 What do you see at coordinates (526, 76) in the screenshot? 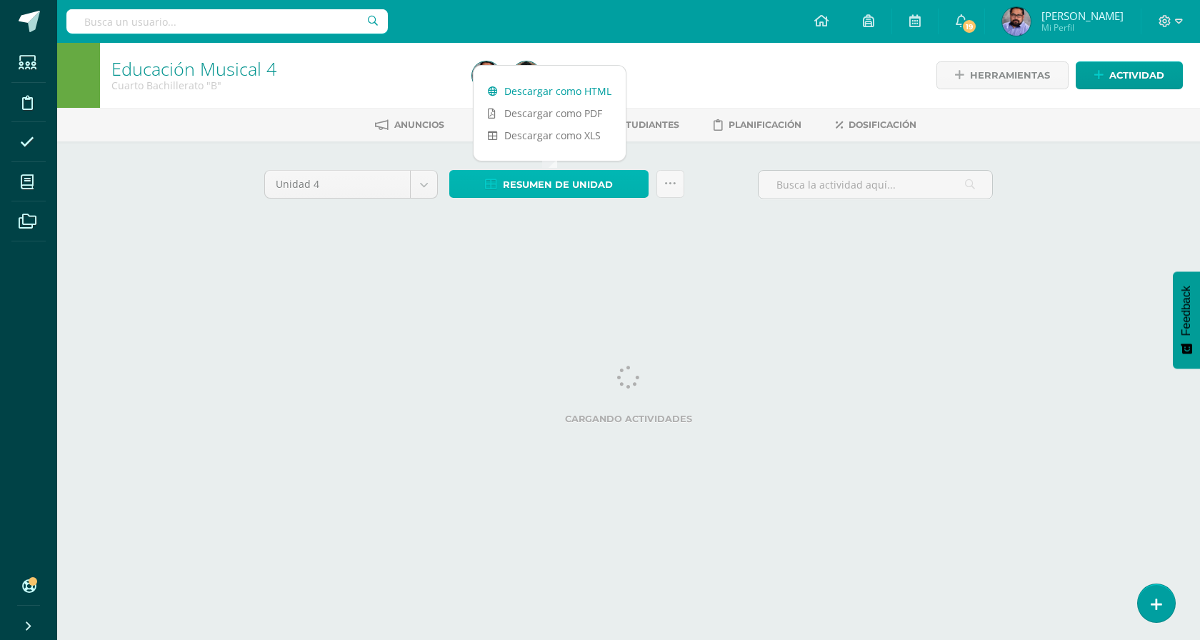
I see `img: 8c648ab03079b18c3371769e6fc6bd45.png` at bounding box center [526, 76].